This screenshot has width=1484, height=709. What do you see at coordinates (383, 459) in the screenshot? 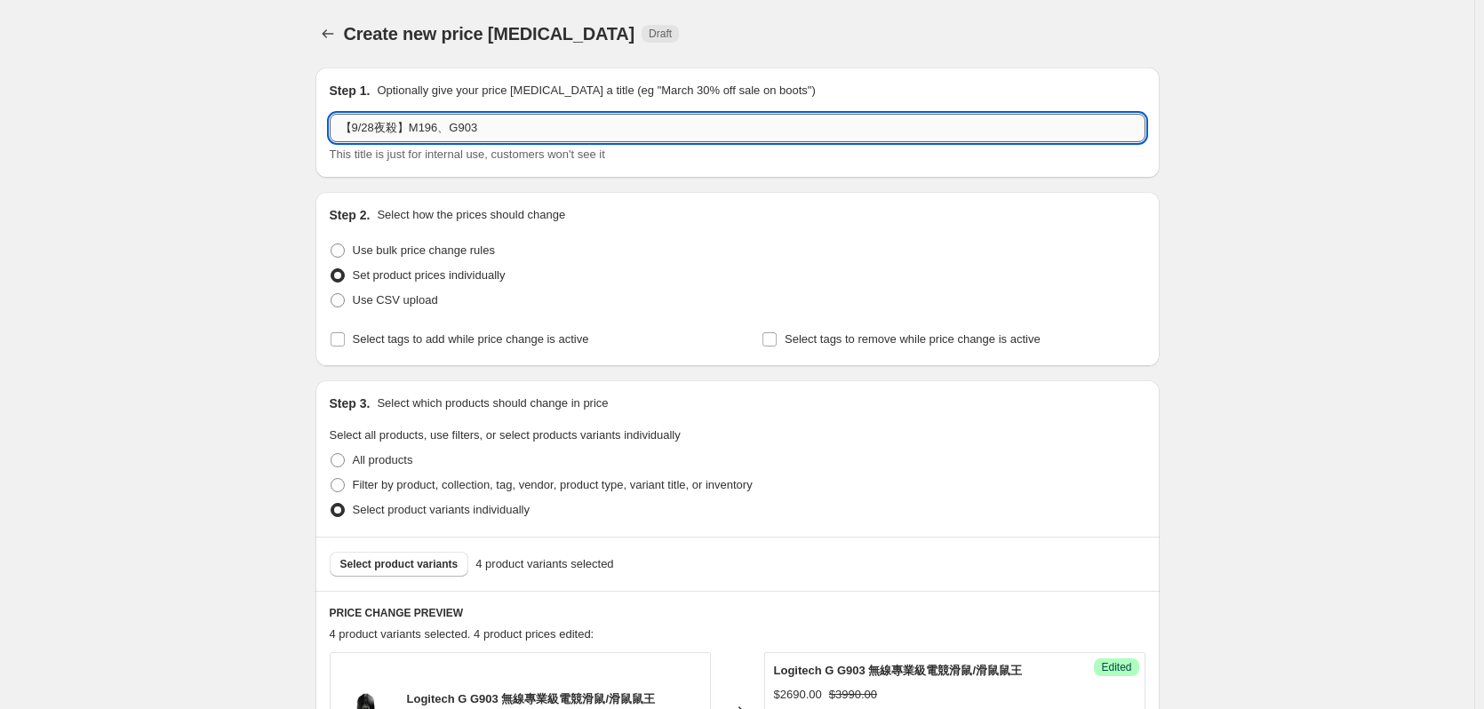
I see `span: All products` at bounding box center [383, 459].